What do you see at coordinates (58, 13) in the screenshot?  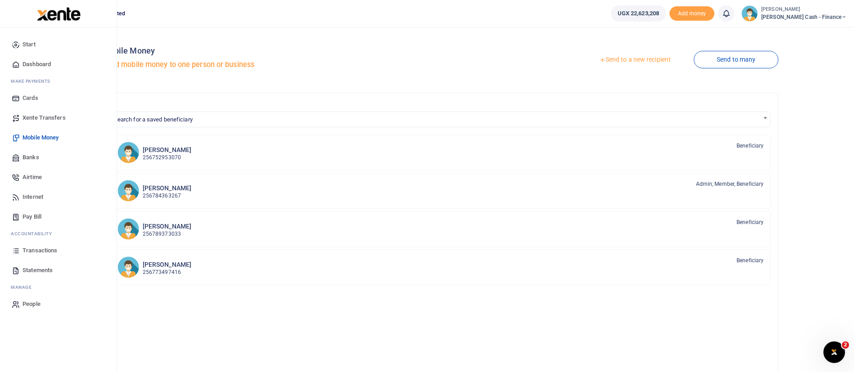 I see `a: logo-small logo-large logo-large` at bounding box center [58, 13].